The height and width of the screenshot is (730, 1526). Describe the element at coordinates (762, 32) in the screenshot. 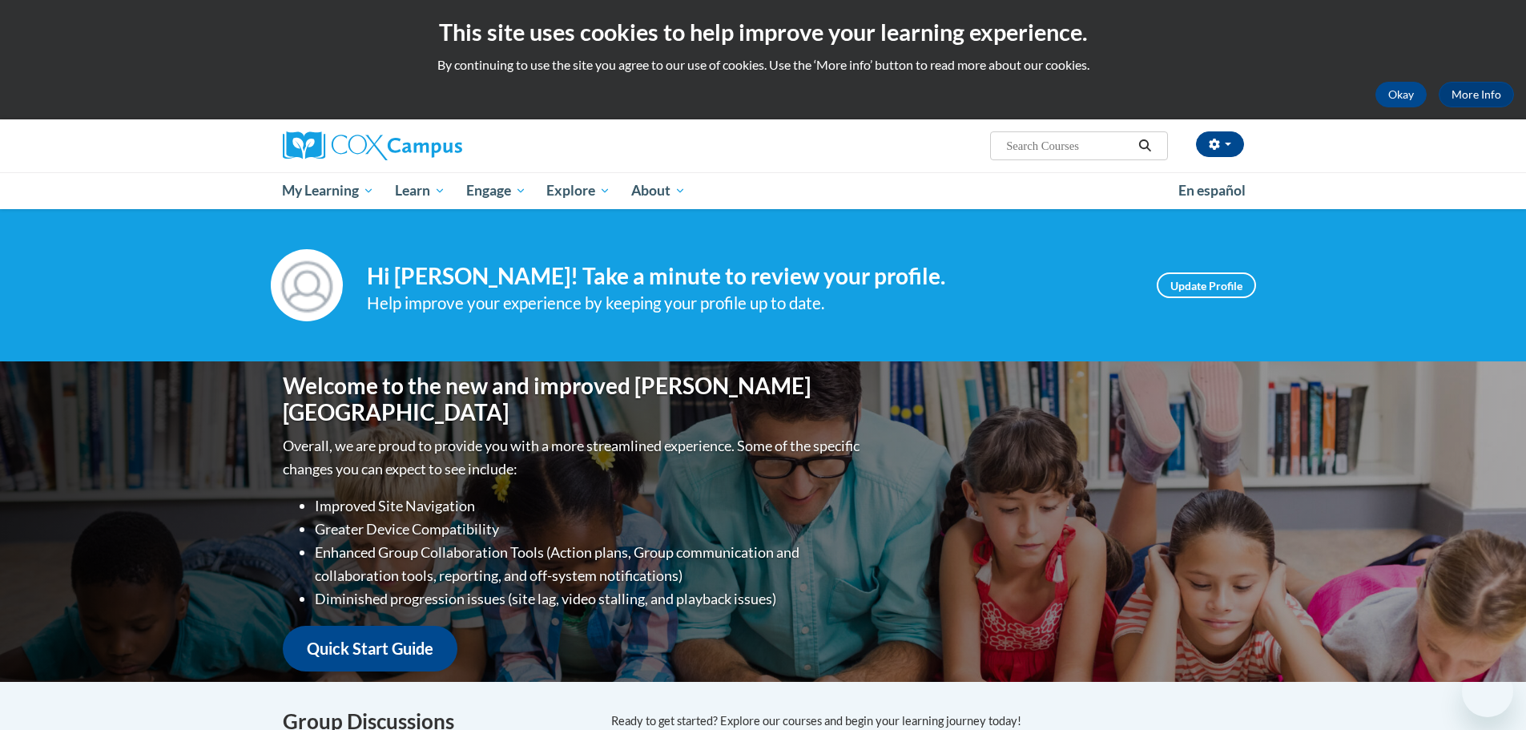

I see `h2: This site uses cookies to help improve your learning experience.` at that location.